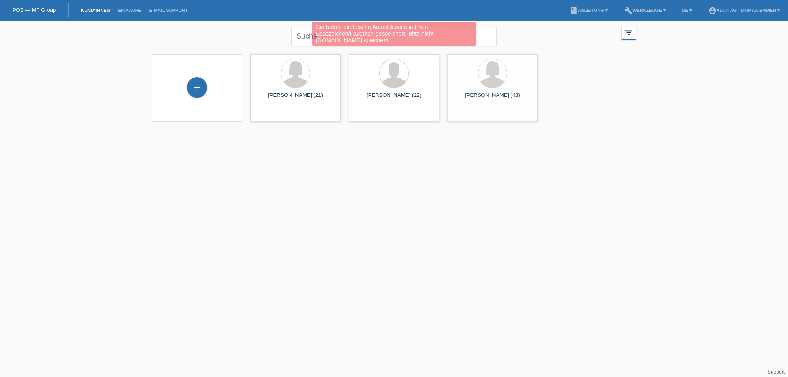 This screenshot has height=377, width=788. Describe the element at coordinates (644, 10) in the screenshot. I see `a: buildWerkzeuge ▾` at that location.